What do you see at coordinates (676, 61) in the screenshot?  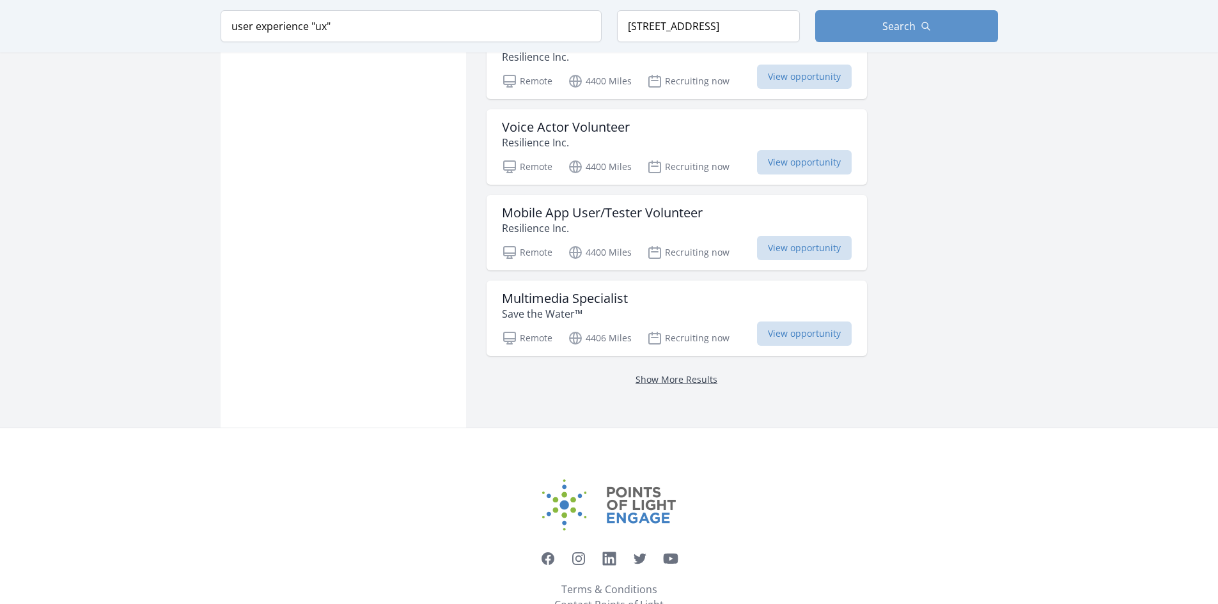 I see `a: Web Team Project Manager Volunteer Resilience Inc. Remote 4400 Miles Recruiting now View opportunity` at bounding box center [676, 61].